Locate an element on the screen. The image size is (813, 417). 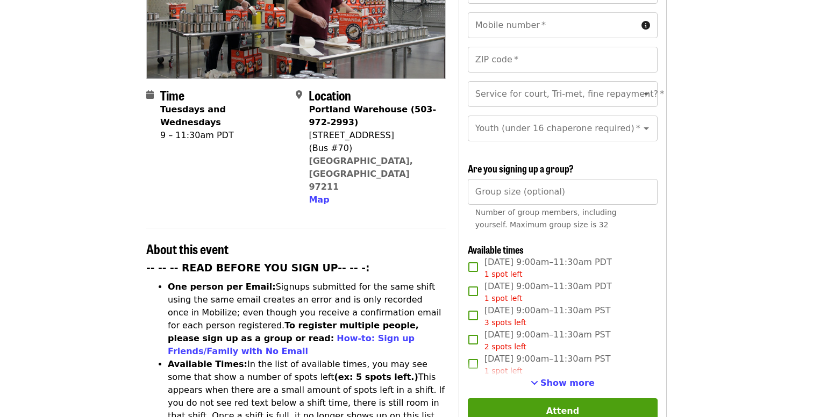
span: Location is located at coordinates (330, 95).